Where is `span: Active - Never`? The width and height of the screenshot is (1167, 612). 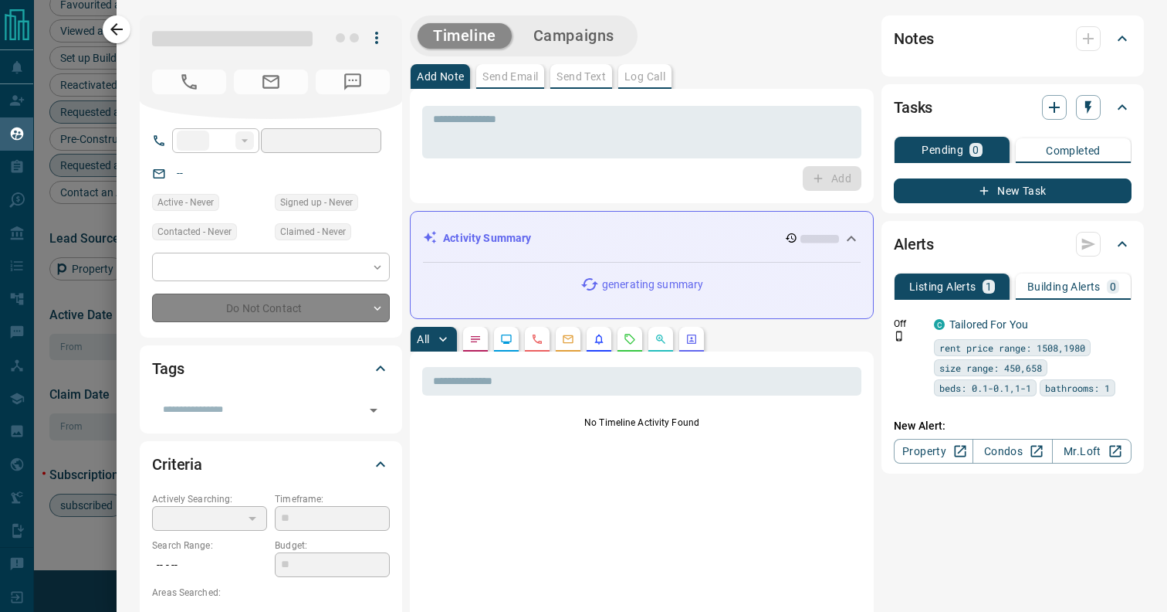
span: Active - Never is located at coordinates (185, 202).